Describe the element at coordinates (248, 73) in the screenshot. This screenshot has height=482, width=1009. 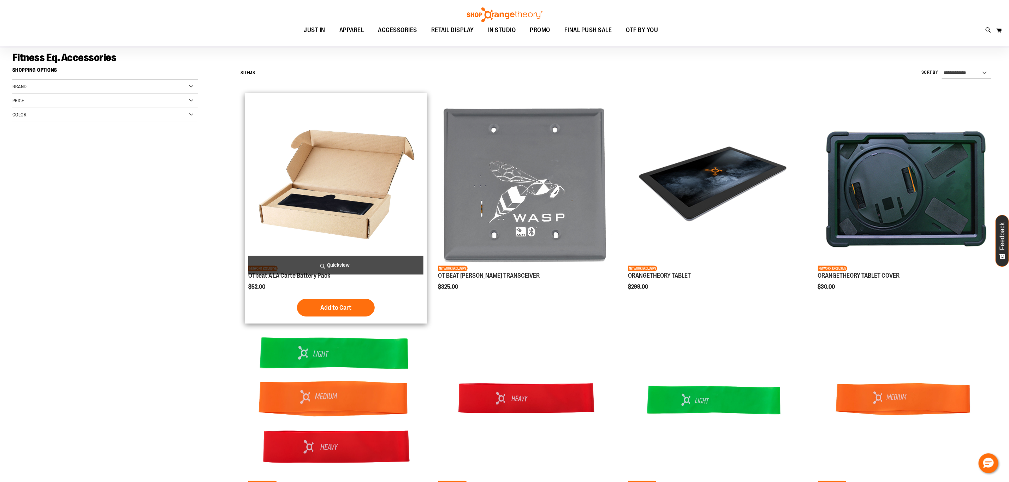
I see `h2: Items` at that location.